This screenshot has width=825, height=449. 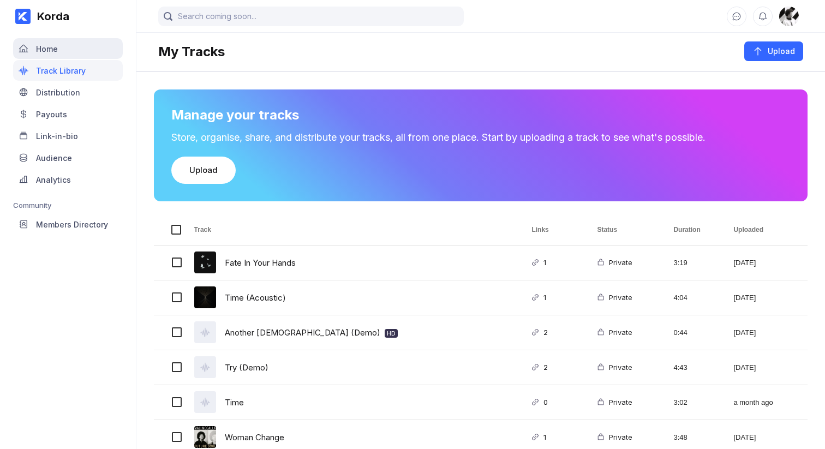 What do you see at coordinates (54, 158) in the screenshot?
I see `div: Audience` at bounding box center [54, 158].